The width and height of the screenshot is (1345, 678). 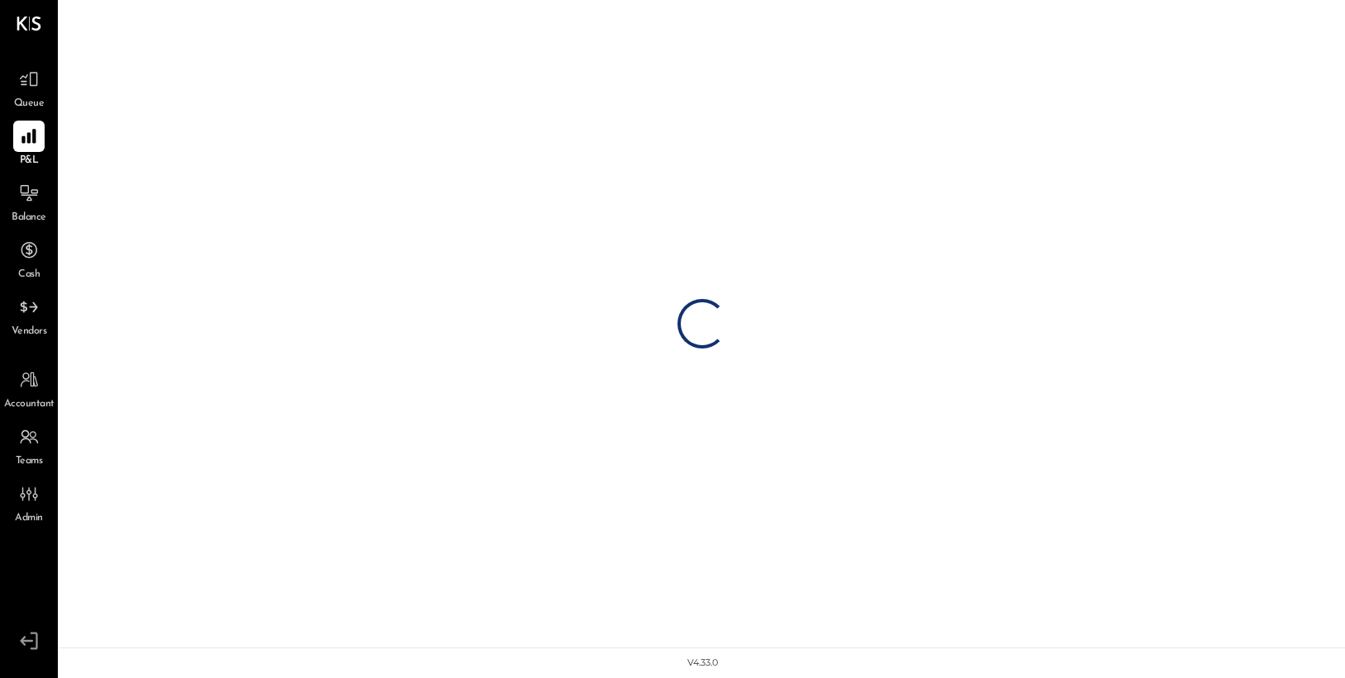 What do you see at coordinates (29, 316) in the screenshot?
I see `a: Vendors` at bounding box center [29, 316].